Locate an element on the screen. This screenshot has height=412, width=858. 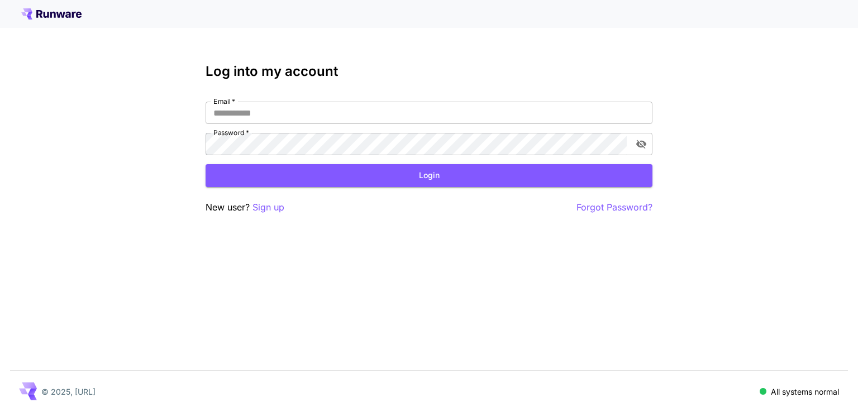
button: toggle password visibility is located at coordinates (641, 144).